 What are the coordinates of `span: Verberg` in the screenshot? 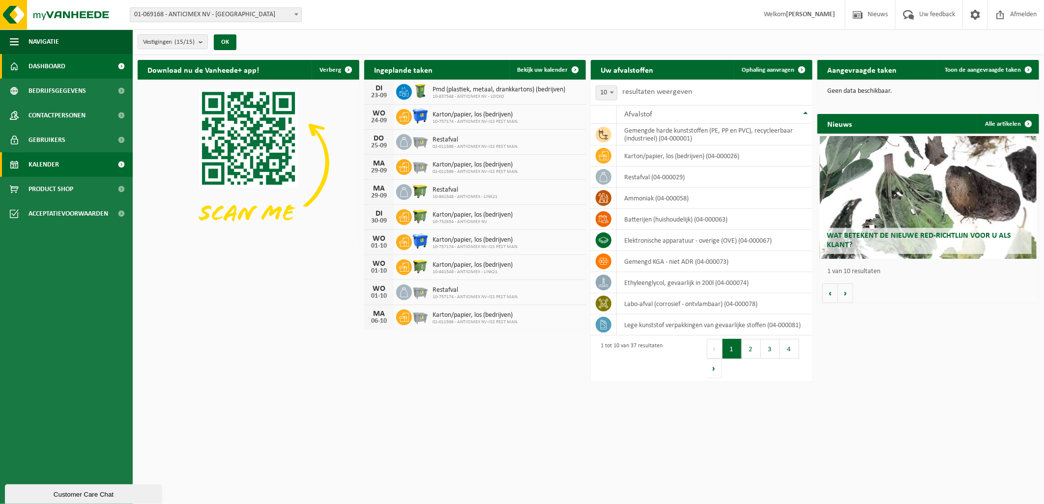 It's located at (330, 70).